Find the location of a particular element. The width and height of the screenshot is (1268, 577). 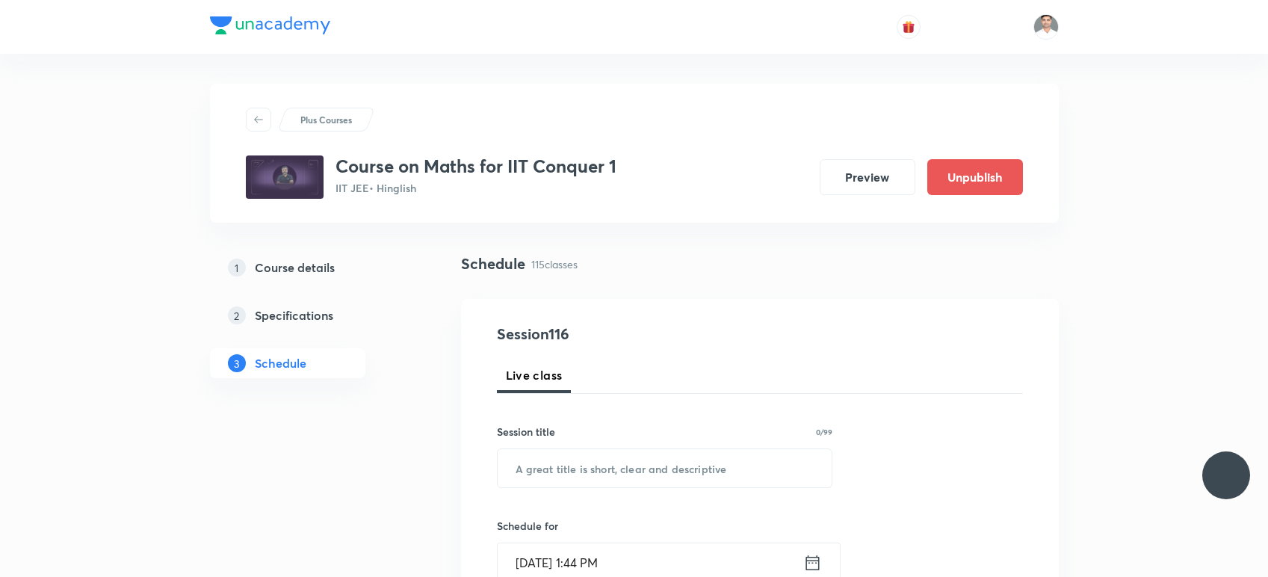

img: Mant Lal is located at coordinates (1046, 27).